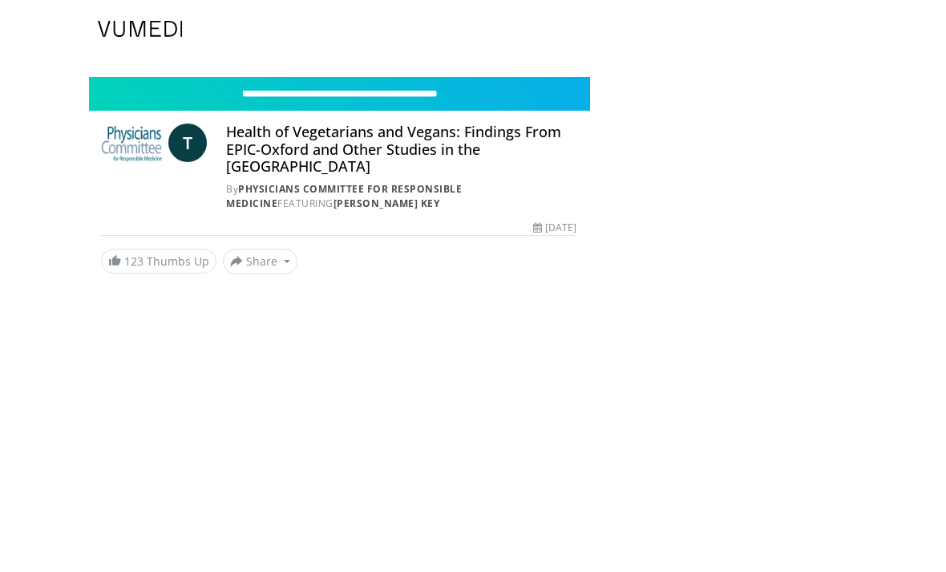 This screenshot has height=572, width=946. I want to click on a: 123 Thumbs Up, so click(159, 261).